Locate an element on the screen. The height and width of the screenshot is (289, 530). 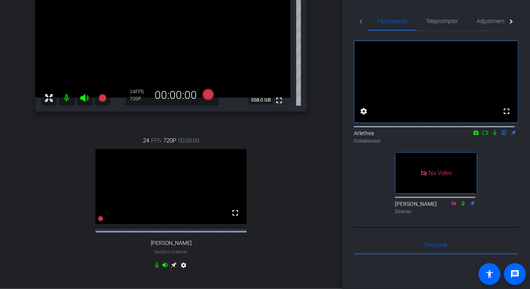
span: Participants is located at coordinates (392, 21).